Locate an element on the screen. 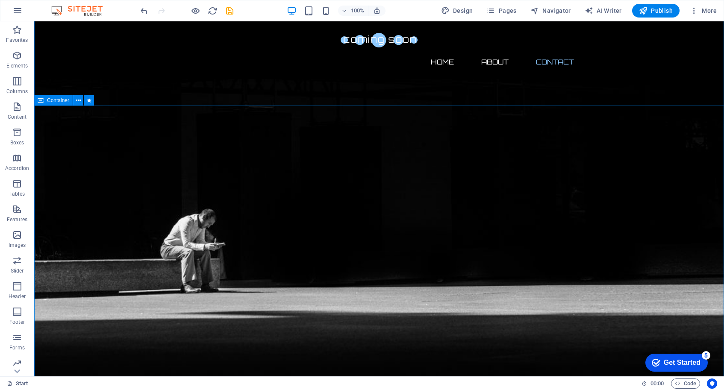 The height and width of the screenshot is (390, 724). p: Features is located at coordinates (17, 220).